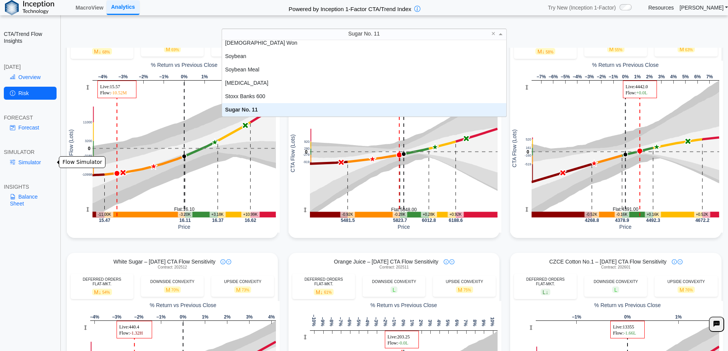 The height and width of the screenshot is (351, 728). I want to click on a: Forecast, so click(30, 128).